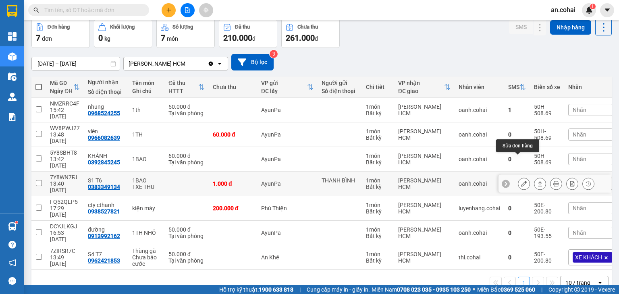  I want to click on div: thi.cohai, so click(479, 257).